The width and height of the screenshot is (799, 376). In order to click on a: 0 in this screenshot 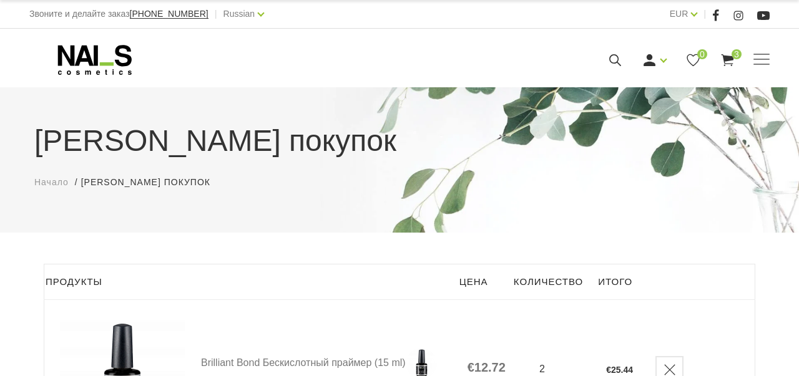, I will do `click(693, 60)`.